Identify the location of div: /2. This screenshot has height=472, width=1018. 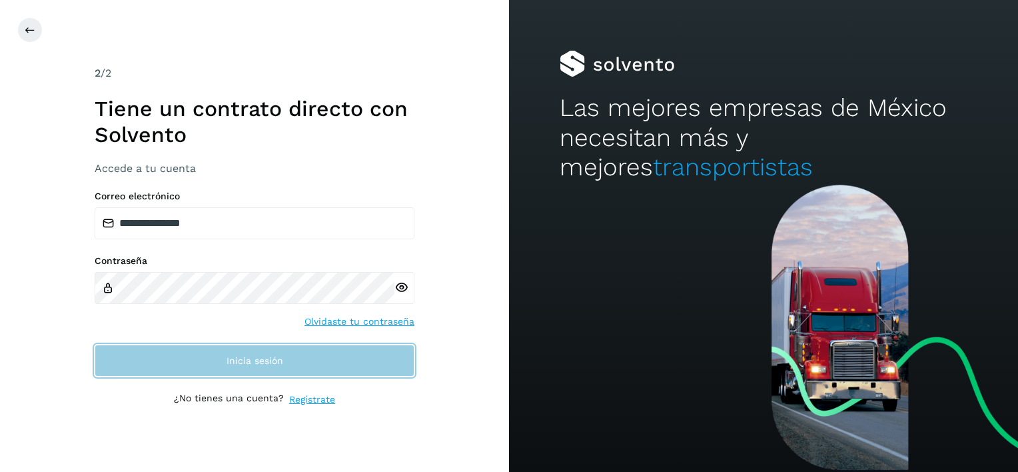
(254, 73).